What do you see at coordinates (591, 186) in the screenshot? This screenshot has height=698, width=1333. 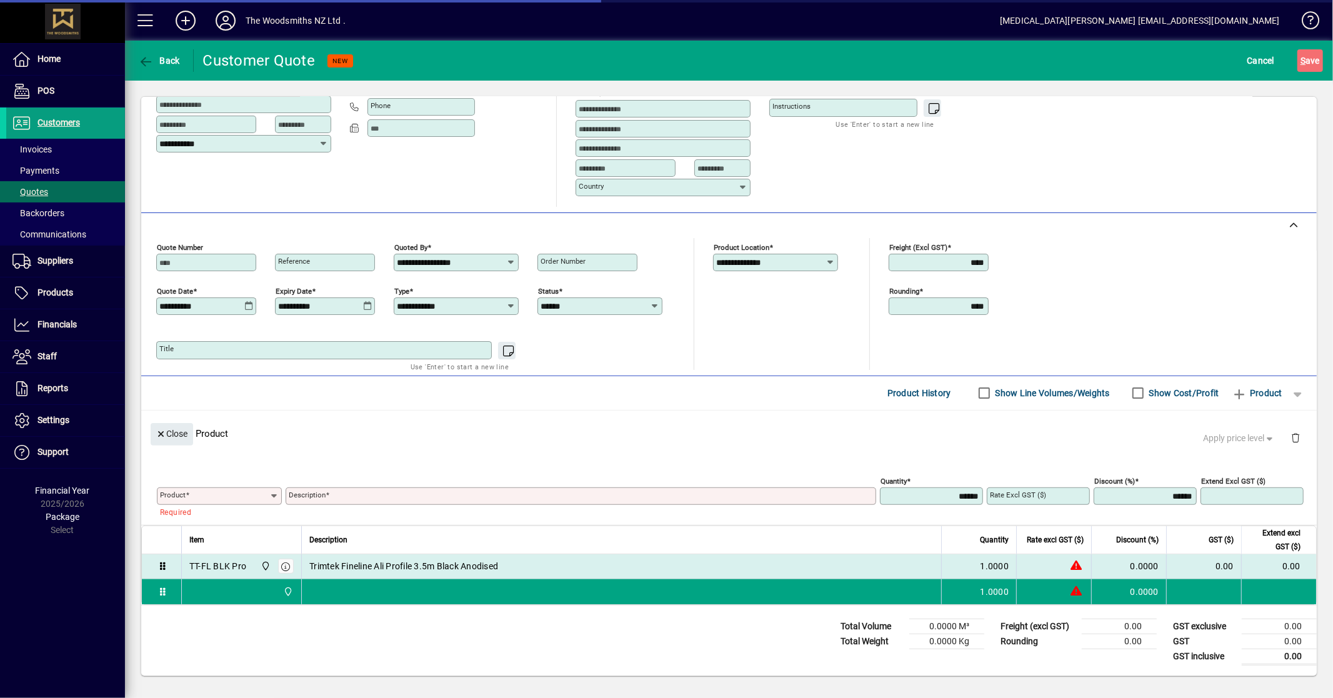 I see `mat-label: Country` at bounding box center [591, 186].